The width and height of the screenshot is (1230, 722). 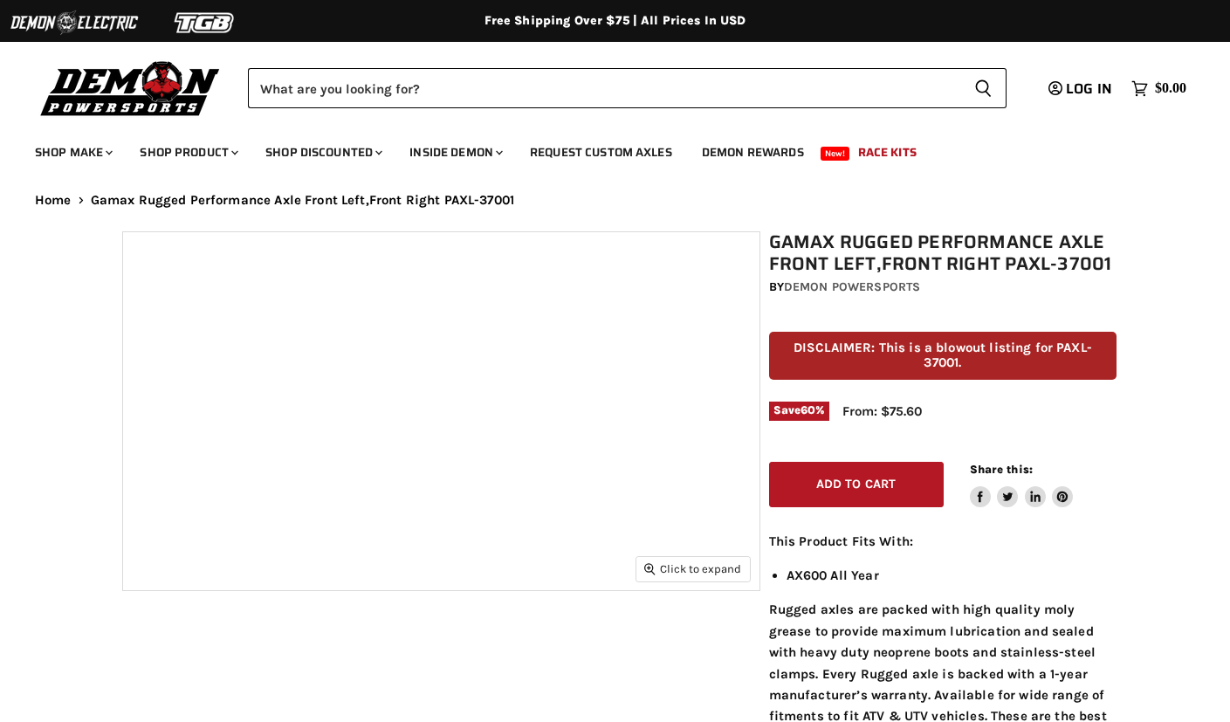 What do you see at coordinates (856, 484) in the screenshot?
I see `span: Add to cart` at bounding box center [856, 484].